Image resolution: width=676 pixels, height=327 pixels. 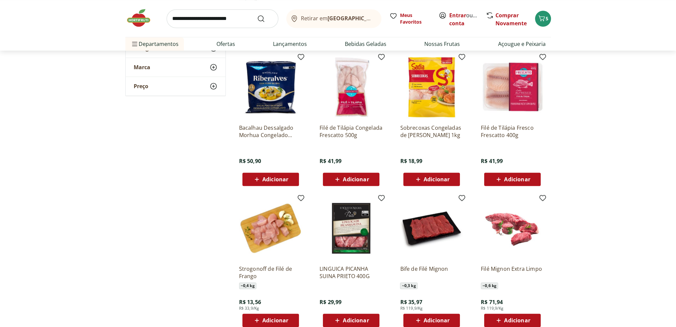 I want to click on img: Bife de Filé Mignon, so click(x=431, y=228).